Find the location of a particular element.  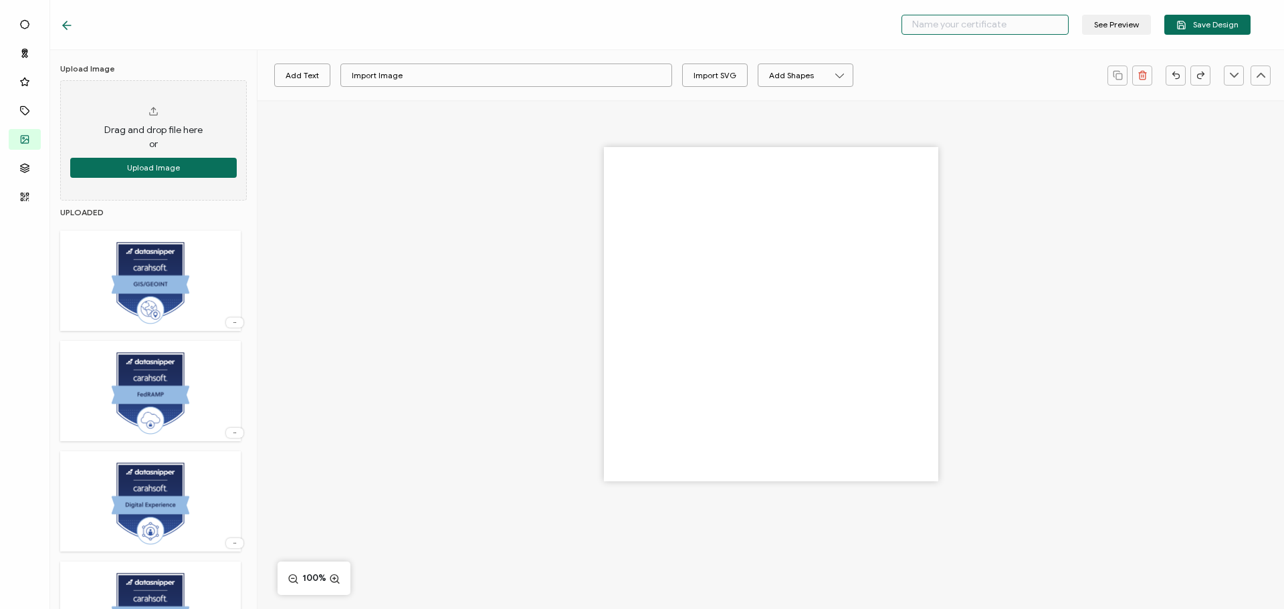

button: Add Shapes is located at coordinates (805, 75).